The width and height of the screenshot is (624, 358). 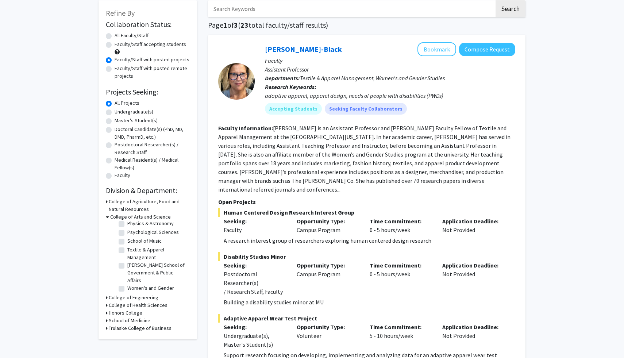 What do you see at coordinates (122, 175) in the screenshot?
I see `label: Faculty` at bounding box center [122, 175].